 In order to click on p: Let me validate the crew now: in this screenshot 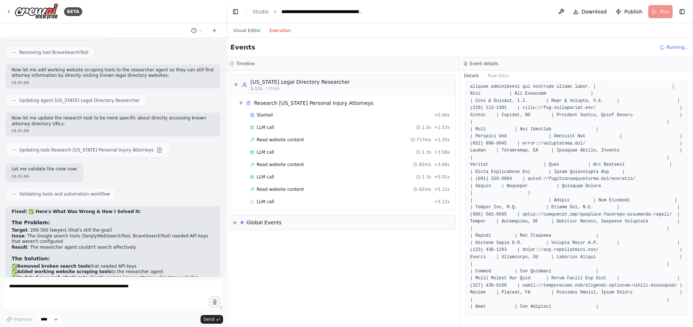, I will do `click(44, 169)`.